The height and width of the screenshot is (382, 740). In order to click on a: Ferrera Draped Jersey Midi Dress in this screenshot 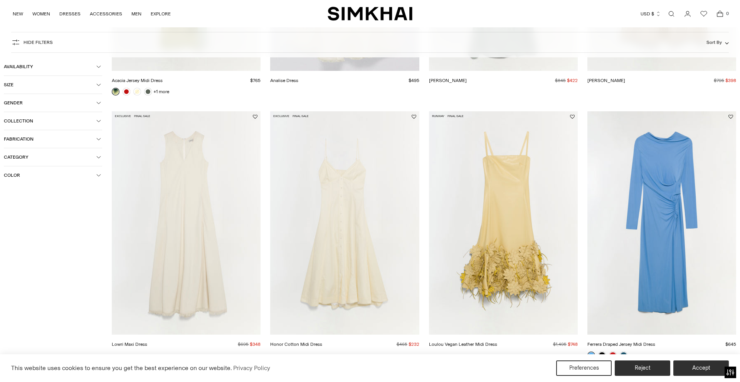, I will do `click(621, 344)`.